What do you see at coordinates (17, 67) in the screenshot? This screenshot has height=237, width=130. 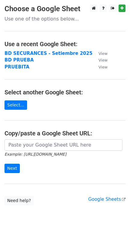 I see `strong: PRUEBITA` at bounding box center [17, 67].